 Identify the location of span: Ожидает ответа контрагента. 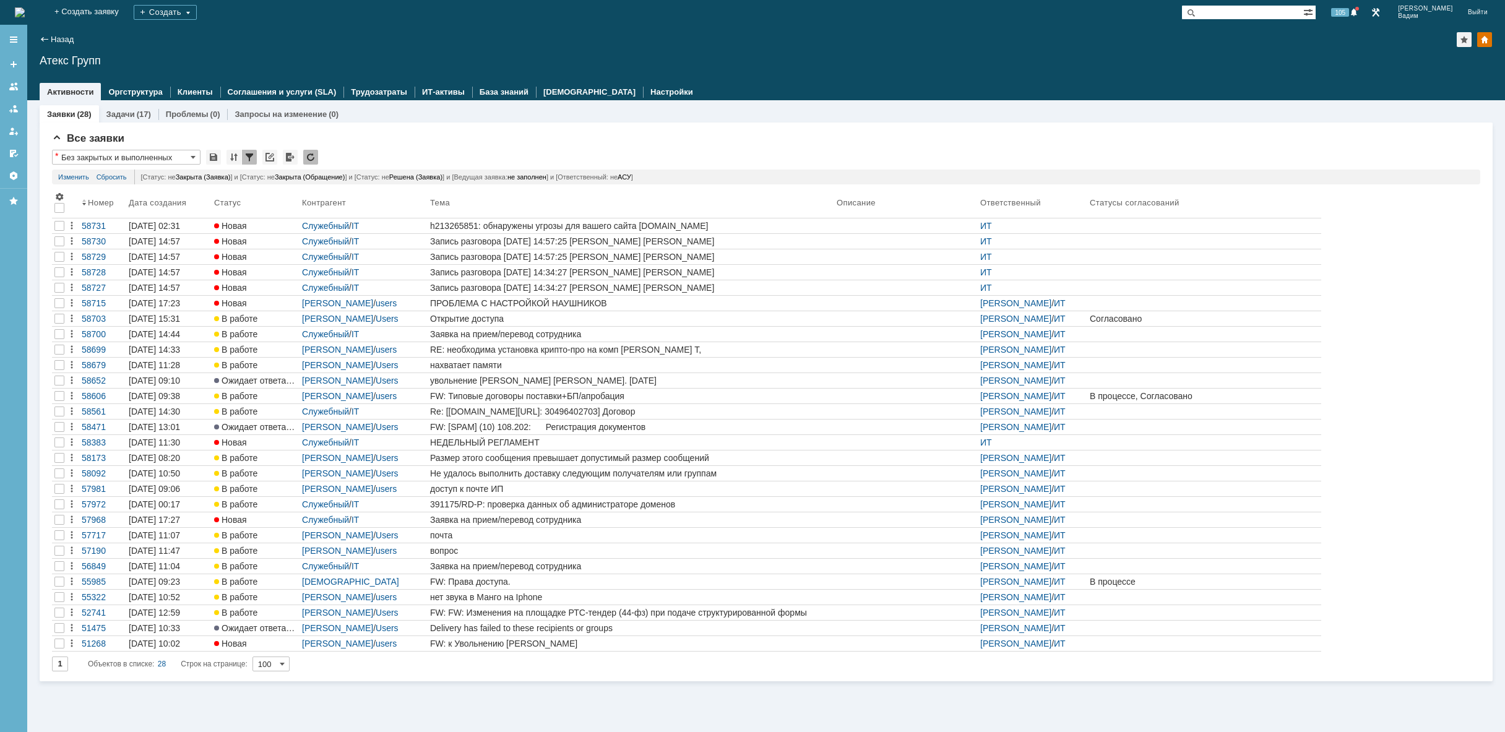
(275, 381).